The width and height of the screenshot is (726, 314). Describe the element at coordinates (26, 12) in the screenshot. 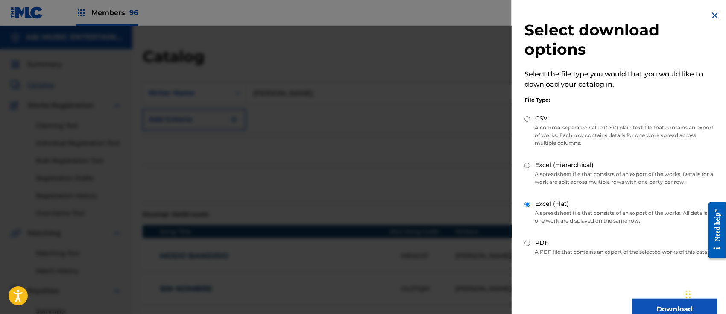

I see `img: MLC Logo` at that location.